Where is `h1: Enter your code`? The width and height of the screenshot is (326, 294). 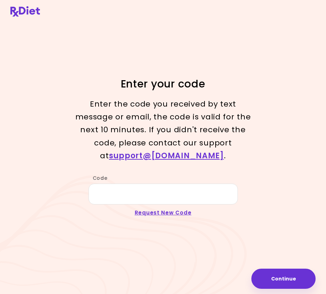
h1: Enter your code is located at coordinates (163, 84).